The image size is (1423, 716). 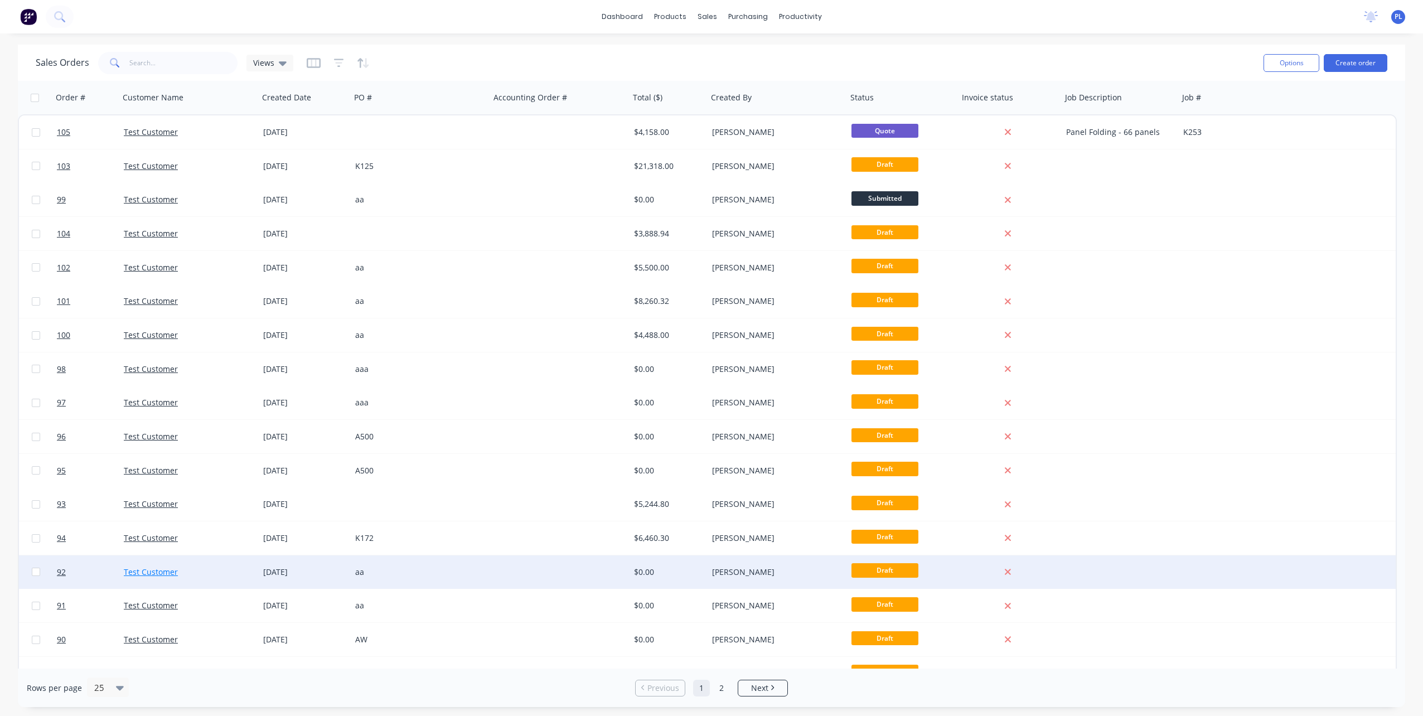 I want to click on a: 96, so click(x=90, y=436).